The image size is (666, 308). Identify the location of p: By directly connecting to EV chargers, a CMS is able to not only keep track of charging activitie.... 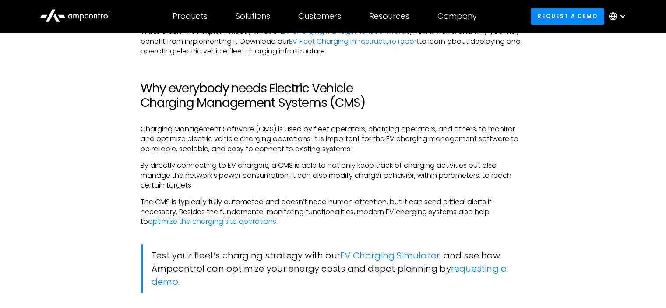
(333, 175).